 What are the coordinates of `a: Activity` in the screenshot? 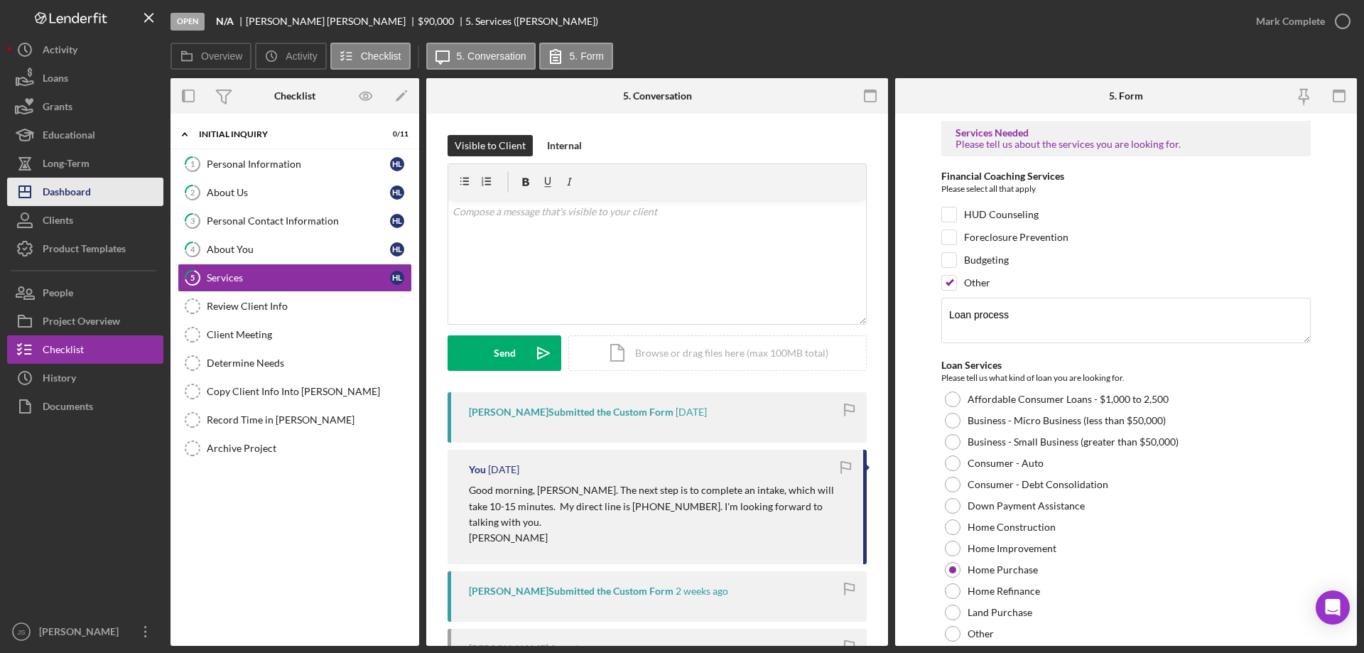 It's located at (85, 50).